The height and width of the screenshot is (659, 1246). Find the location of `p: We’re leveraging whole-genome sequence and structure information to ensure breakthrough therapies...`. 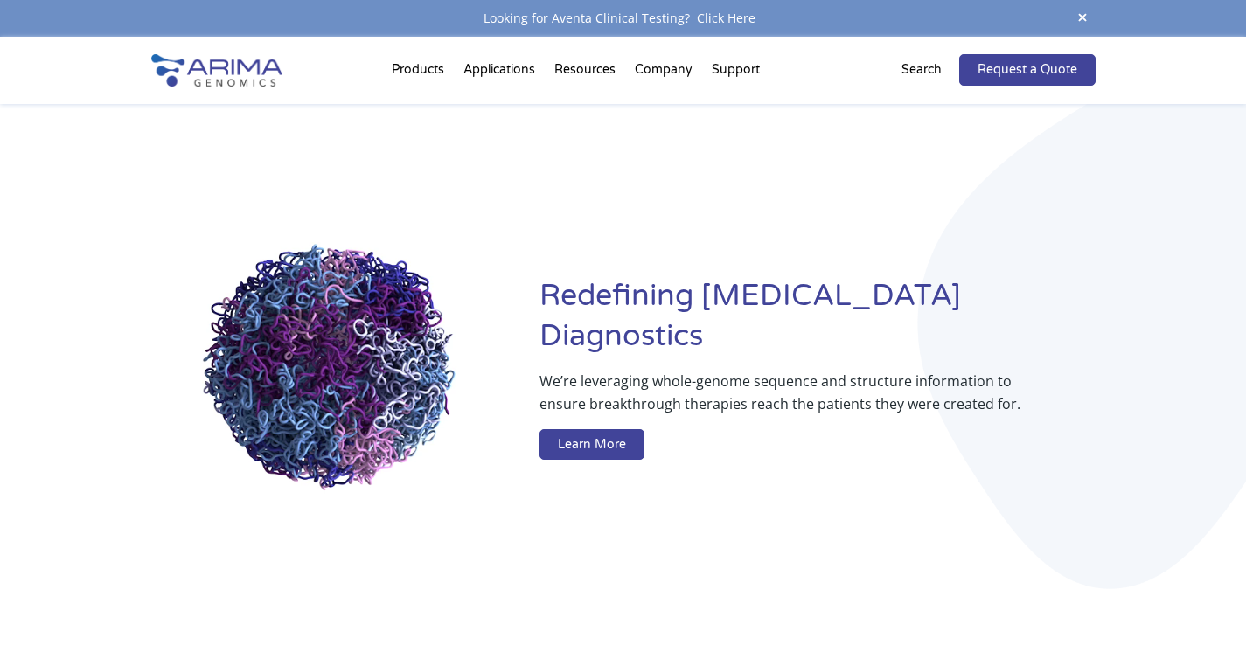

p: We’re leveraging whole-genome sequence and structure information to ensure breakthrough therapies... is located at coordinates (782, 400).